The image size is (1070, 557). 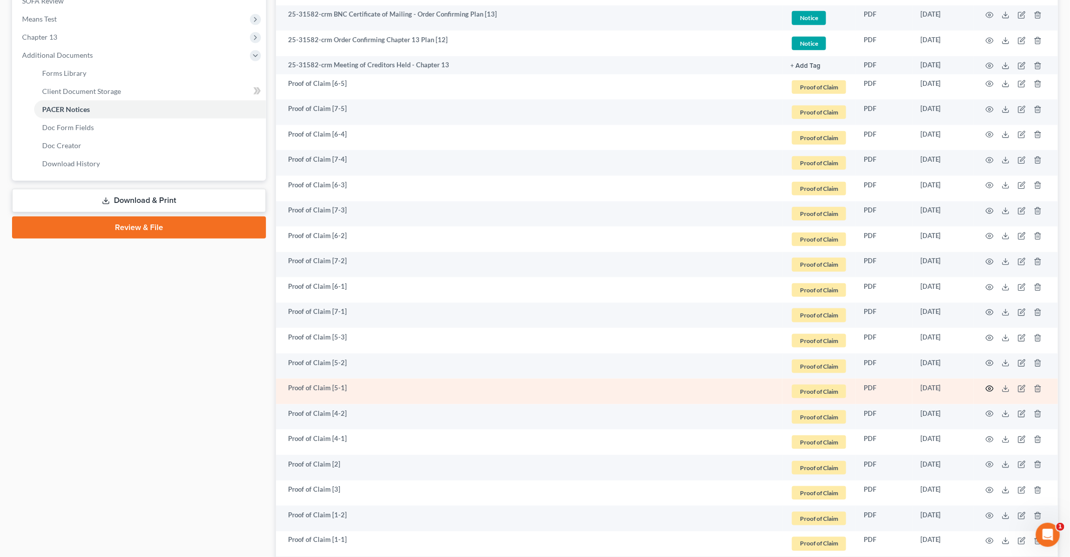 What do you see at coordinates (66, 109) in the screenshot?
I see `span: PACER Notices` at bounding box center [66, 109].